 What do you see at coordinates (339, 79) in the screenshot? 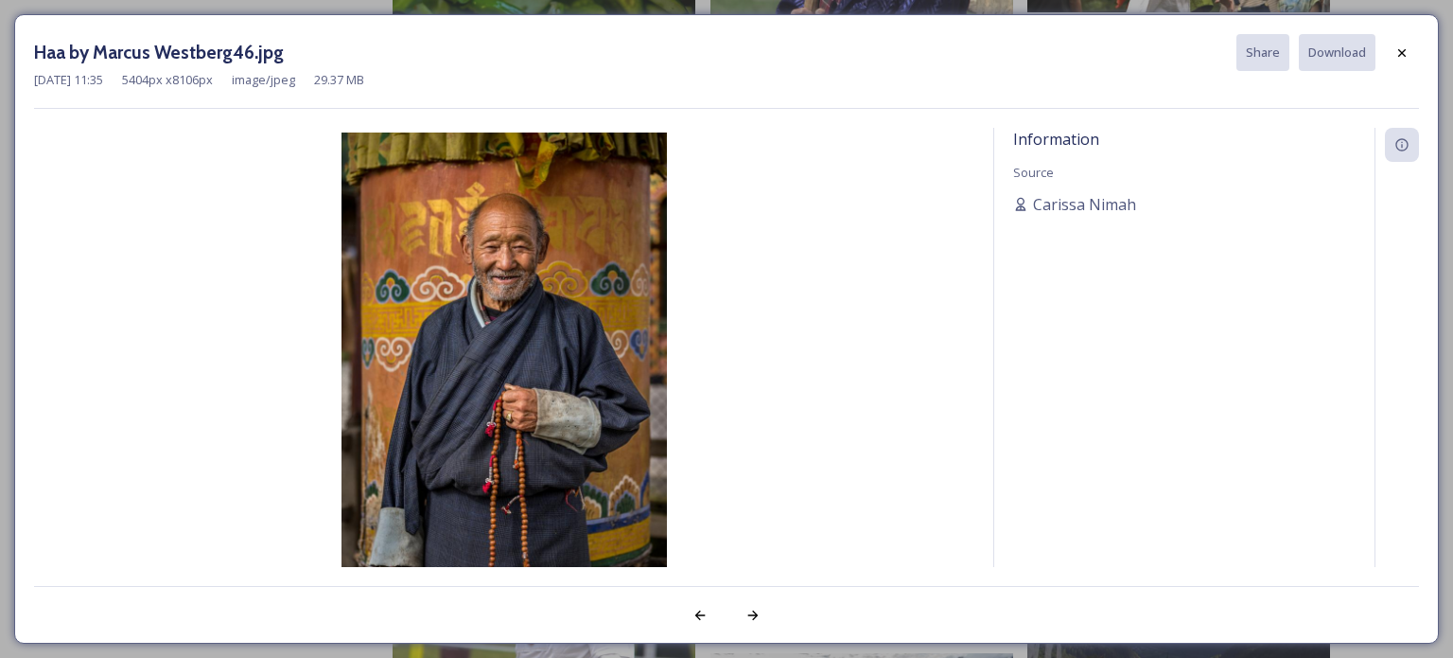
I see `span: 29.37 MB` at bounding box center [339, 79].